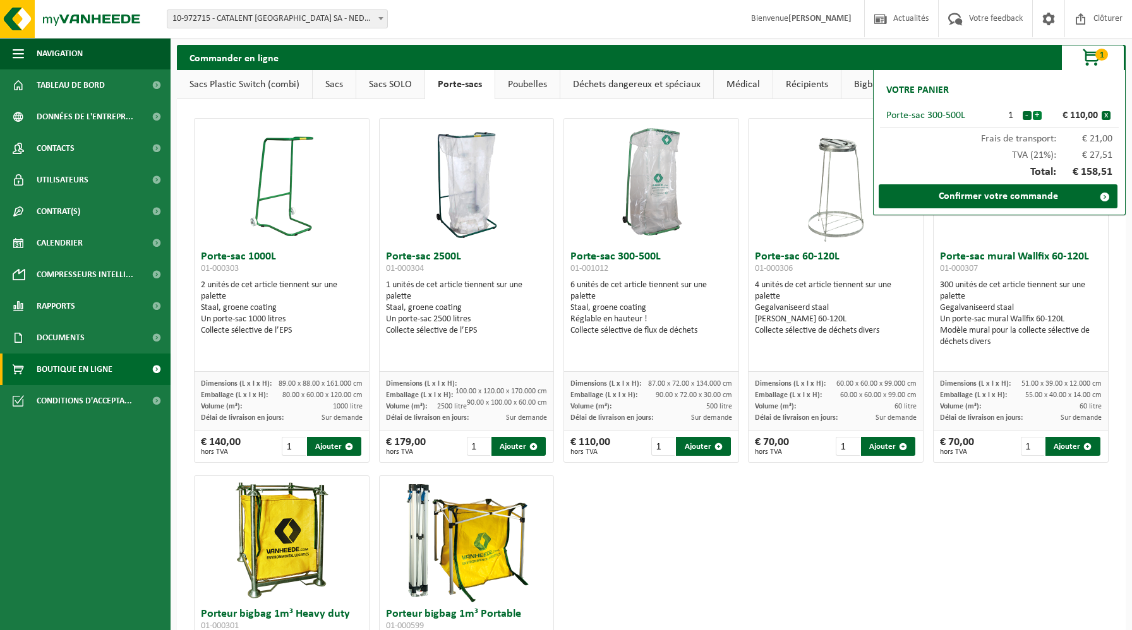  What do you see at coordinates (651, 320) in the screenshot?
I see `div: Réglable en hauteur !` at bounding box center [651, 320].